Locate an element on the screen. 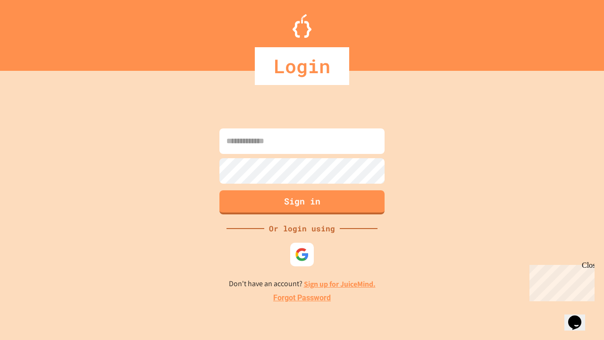 The height and width of the screenshot is (340, 604). img: google-icon.svg is located at coordinates (302, 254).